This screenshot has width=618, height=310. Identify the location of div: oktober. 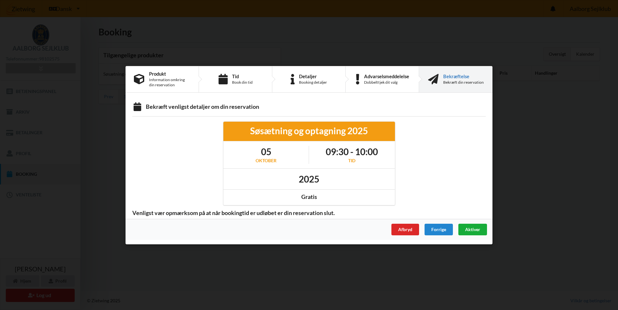
(266, 161).